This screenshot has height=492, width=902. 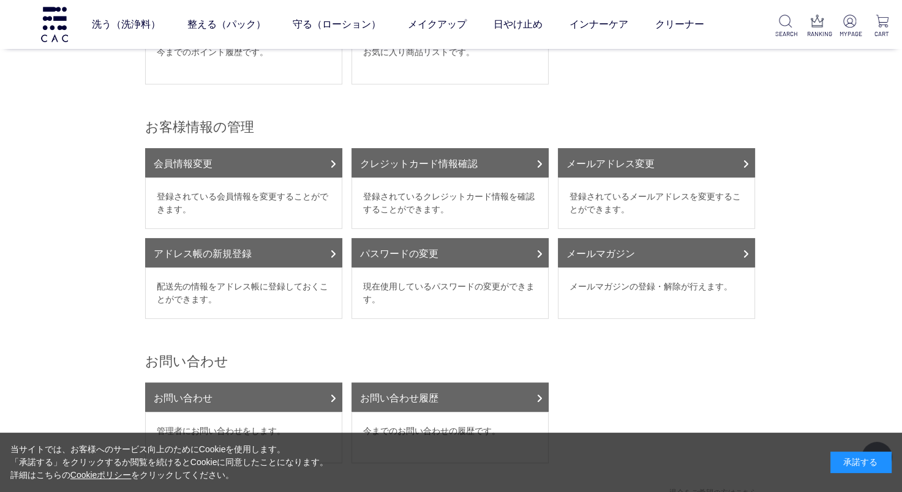 What do you see at coordinates (786, 26) in the screenshot?
I see `a: SEARCH` at bounding box center [786, 26].